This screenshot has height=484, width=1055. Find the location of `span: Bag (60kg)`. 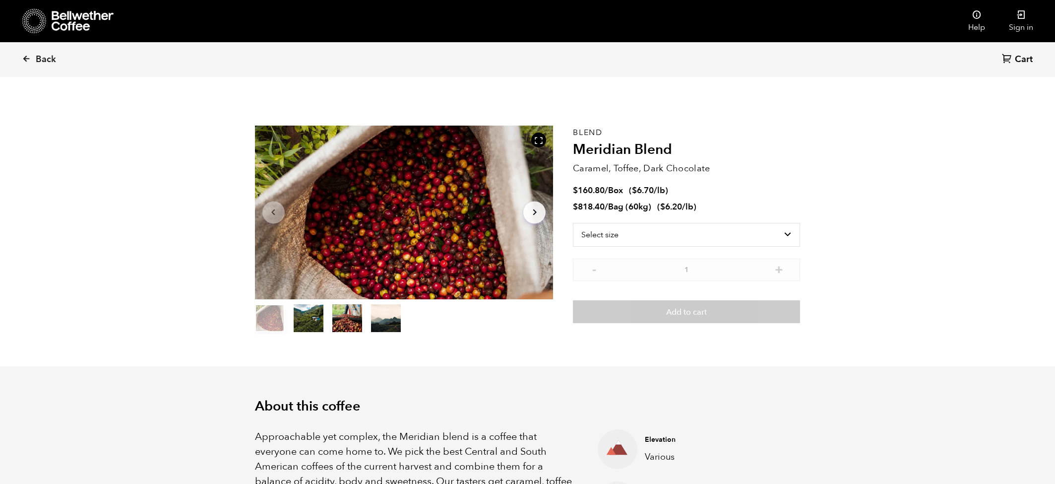

span: Bag (60kg) is located at coordinates (629, 206).